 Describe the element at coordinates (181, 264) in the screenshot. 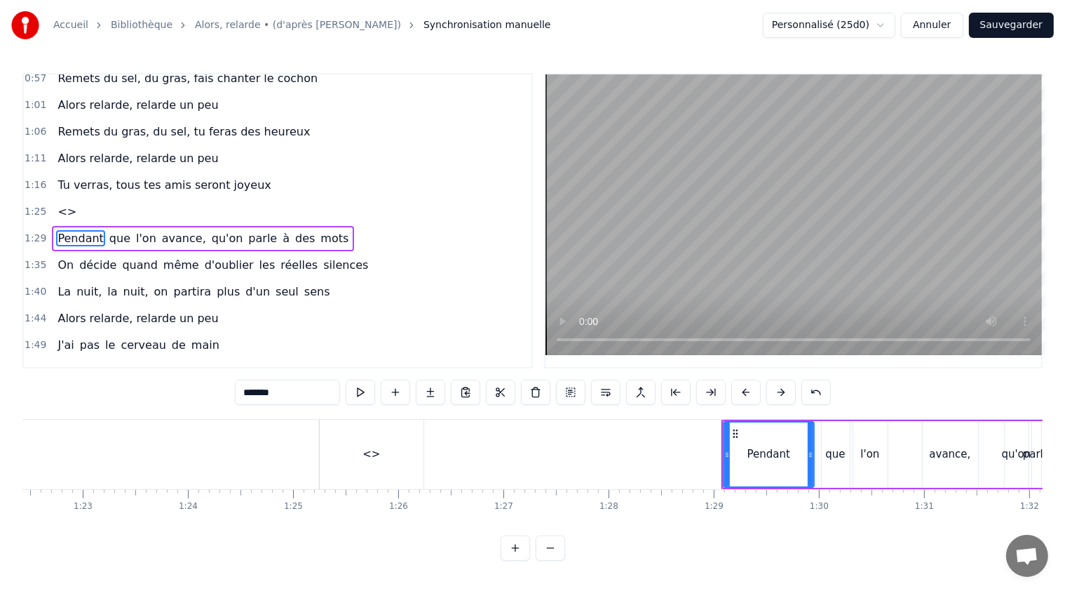

I see `span: même` at that location.